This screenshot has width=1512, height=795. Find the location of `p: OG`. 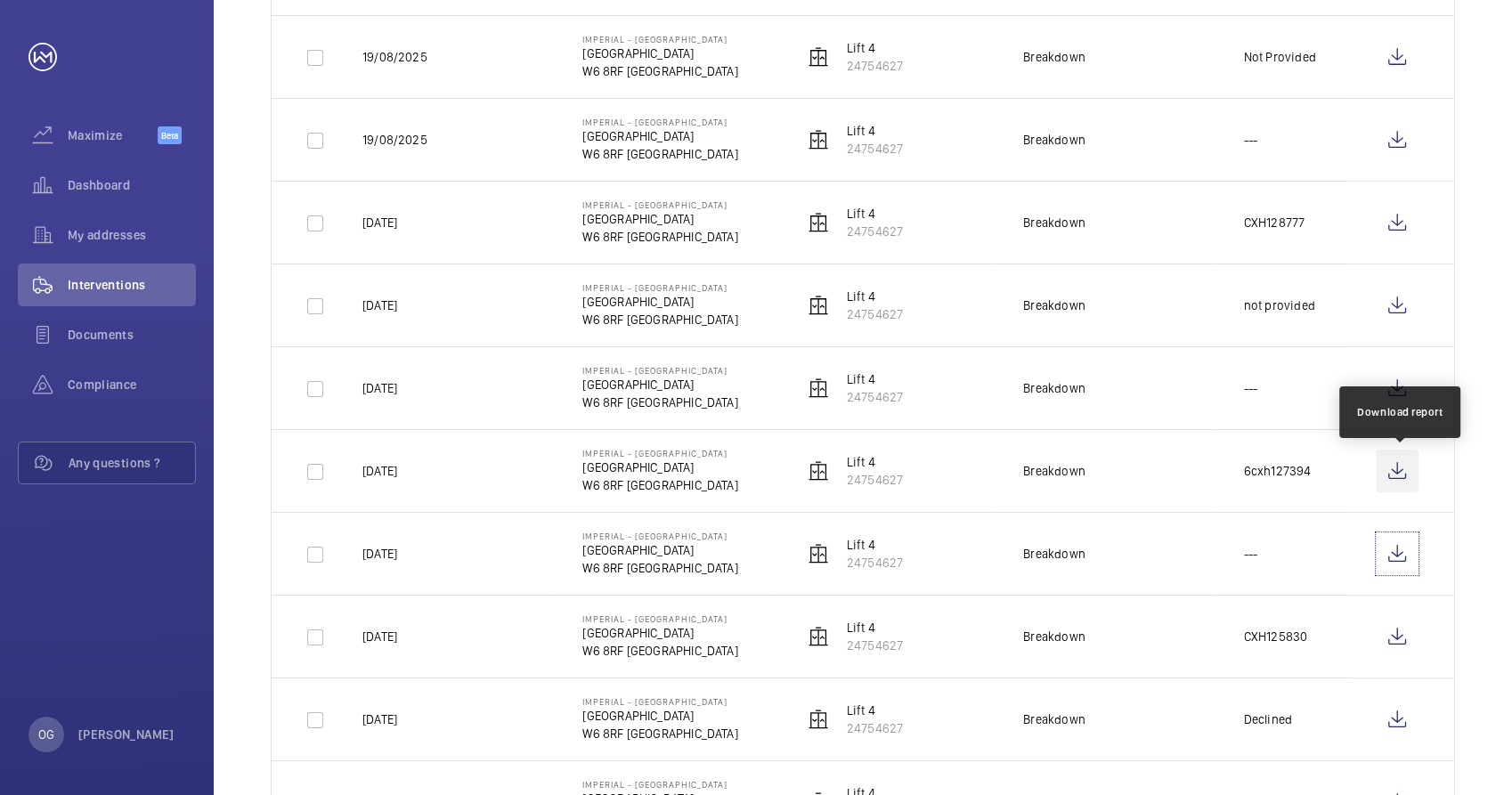

p: OG is located at coordinates (46, 734).